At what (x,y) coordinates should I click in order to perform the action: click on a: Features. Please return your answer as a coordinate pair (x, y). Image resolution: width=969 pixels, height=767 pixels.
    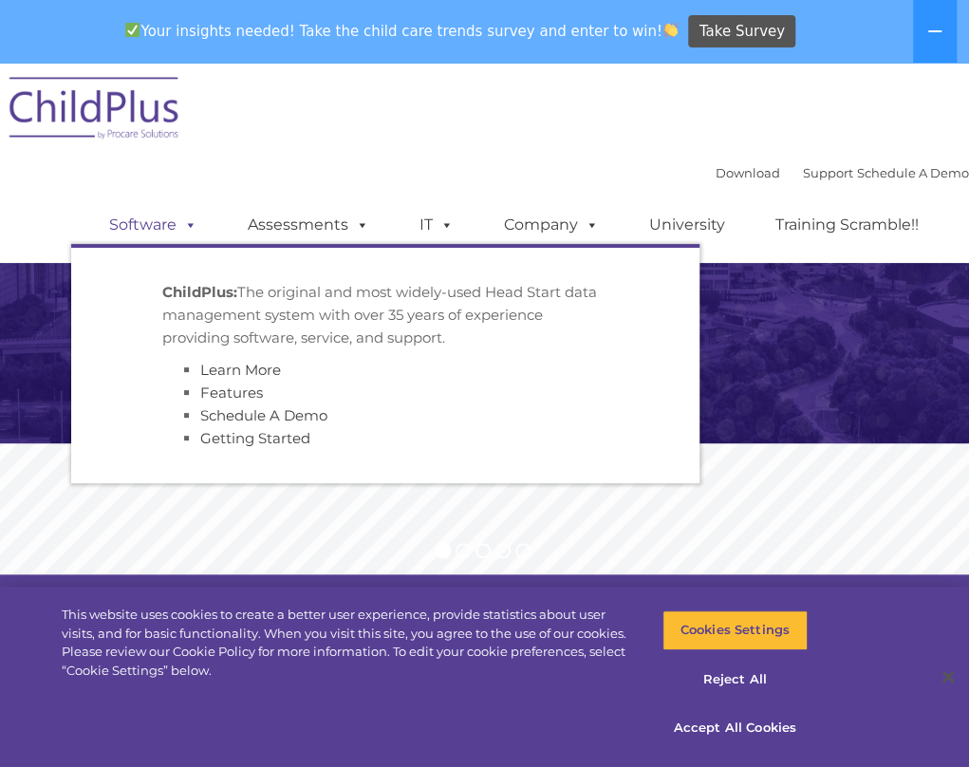
    Looking at the image, I should click on (232, 392).